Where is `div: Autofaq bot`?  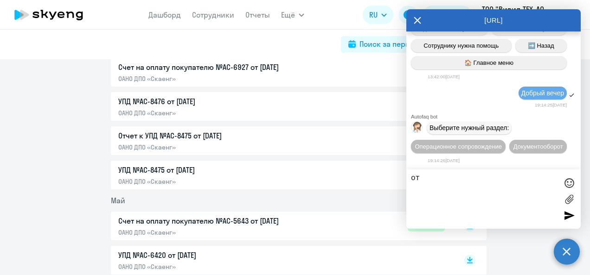
div: Autofaq bot is located at coordinates (496, 117).